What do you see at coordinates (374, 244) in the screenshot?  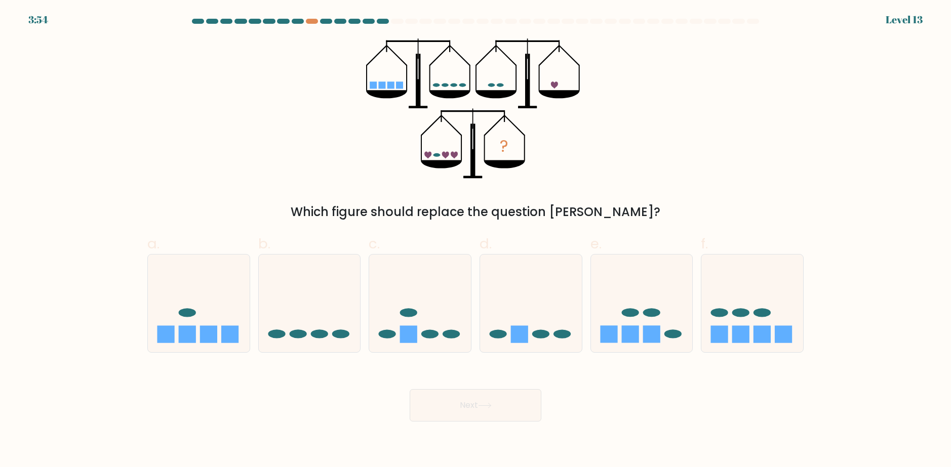 I see `span: c.` at bounding box center [374, 244].